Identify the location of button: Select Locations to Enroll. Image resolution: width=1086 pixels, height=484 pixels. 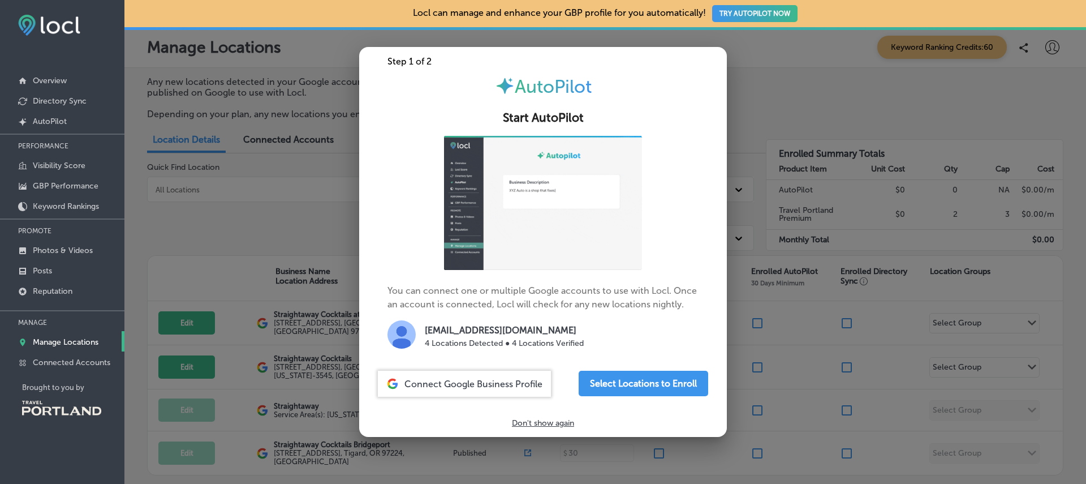
(643, 383).